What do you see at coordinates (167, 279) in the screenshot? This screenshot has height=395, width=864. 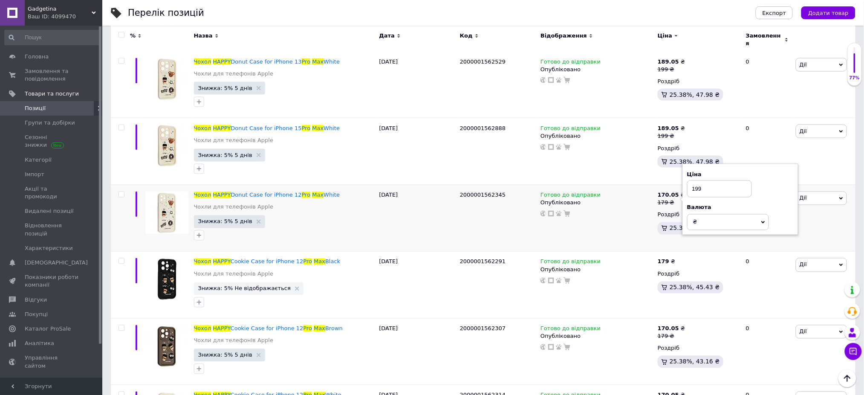 I see `img: Чохол HAPPY Cookie Case for iPhone 12 Pro Max Black` at bounding box center [167, 279].